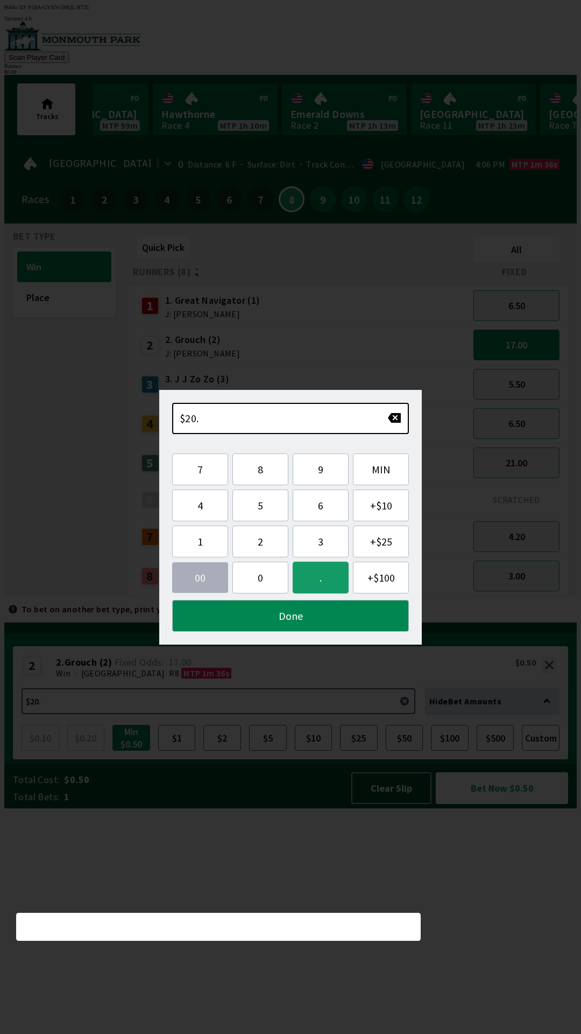  What do you see at coordinates (200, 469) in the screenshot?
I see `span: 7` at bounding box center [200, 469].